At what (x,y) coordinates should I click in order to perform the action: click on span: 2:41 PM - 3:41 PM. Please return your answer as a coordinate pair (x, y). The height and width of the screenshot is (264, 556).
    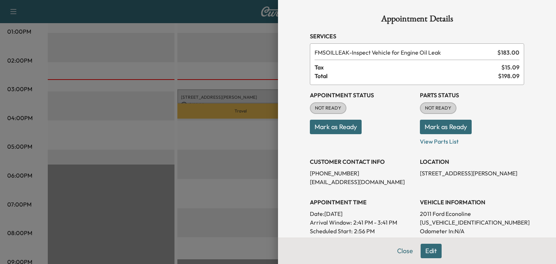
    Looking at the image, I should click on (375, 223).